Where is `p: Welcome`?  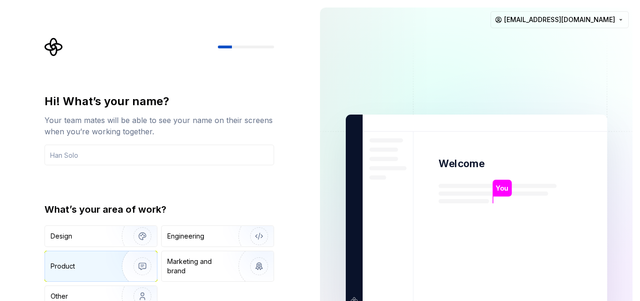
p: Welcome is located at coordinates (462, 163).